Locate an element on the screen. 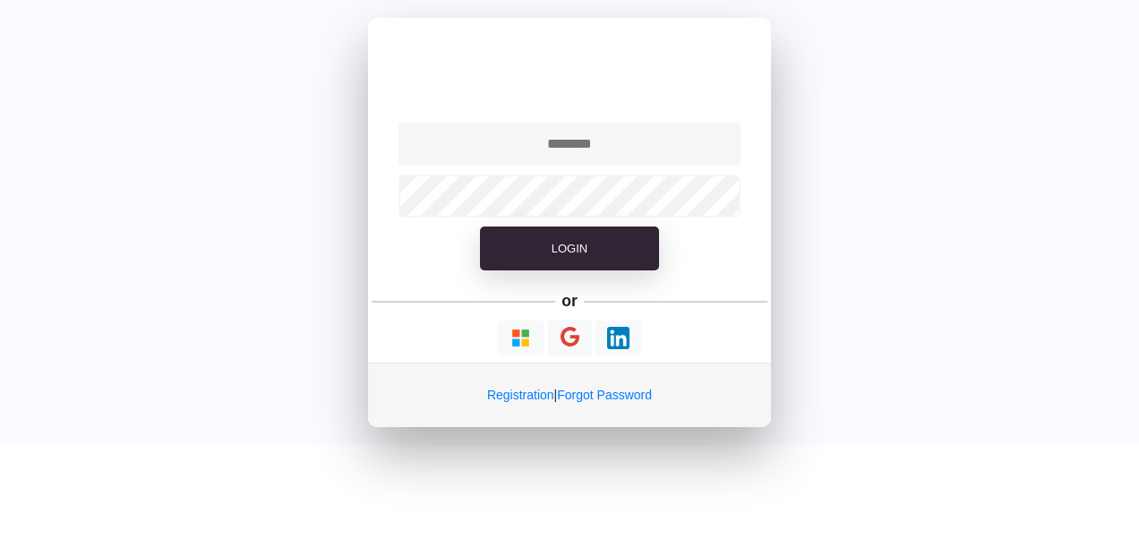 Image resolution: width=1139 pixels, height=539 pixels. button: Continue With Google is located at coordinates (570, 338).